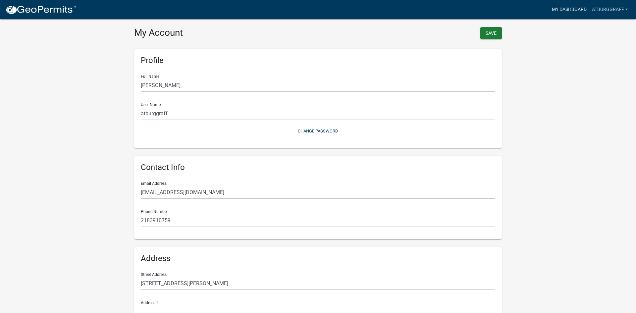 Image resolution: width=636 pixels, height=313 pixels. I want to click on h6: Address, so click(318, 259).